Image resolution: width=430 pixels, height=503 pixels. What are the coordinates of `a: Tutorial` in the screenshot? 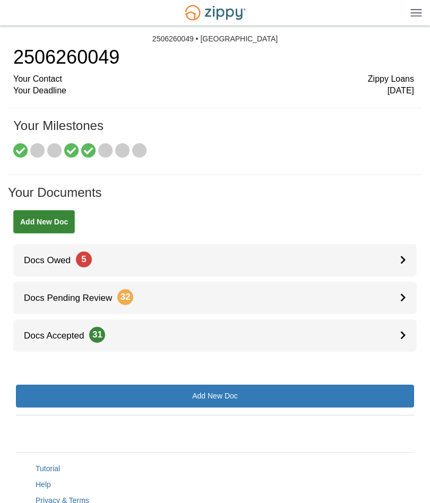 It's located at (48, 469).